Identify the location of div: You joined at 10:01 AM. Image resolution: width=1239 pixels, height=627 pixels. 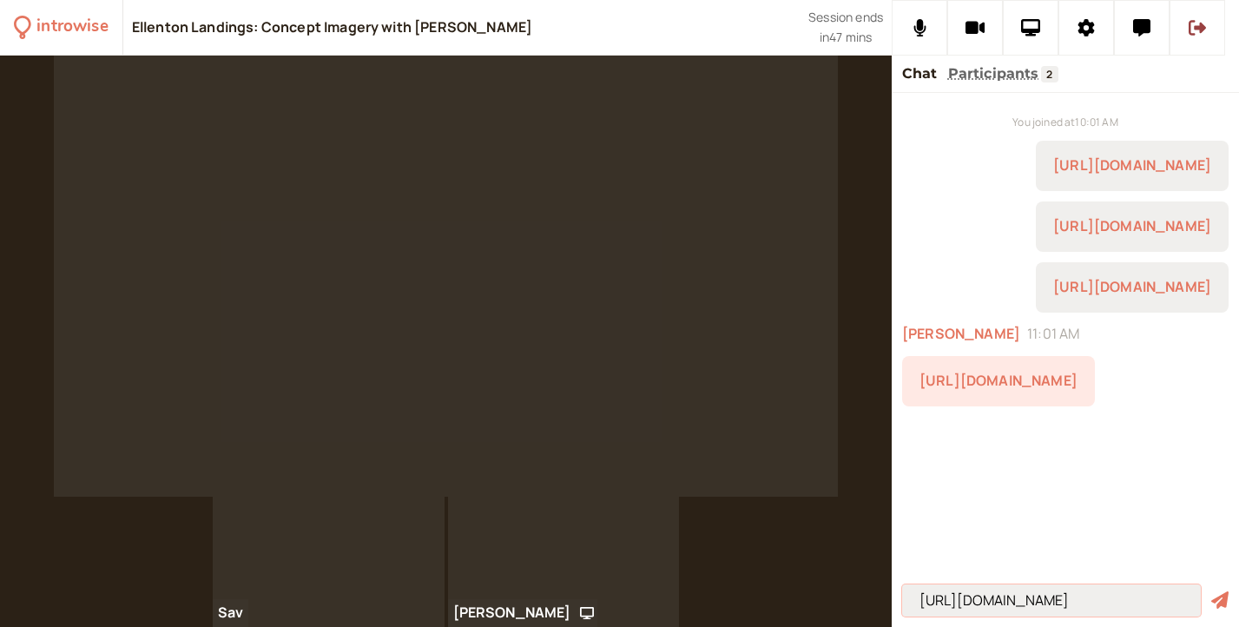
(1066, 122).